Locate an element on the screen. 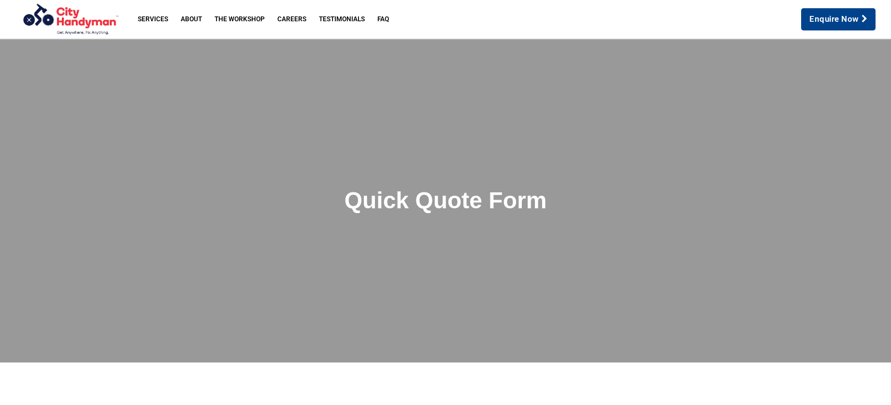  a: The Workshop is located at coordinates (240, 19).